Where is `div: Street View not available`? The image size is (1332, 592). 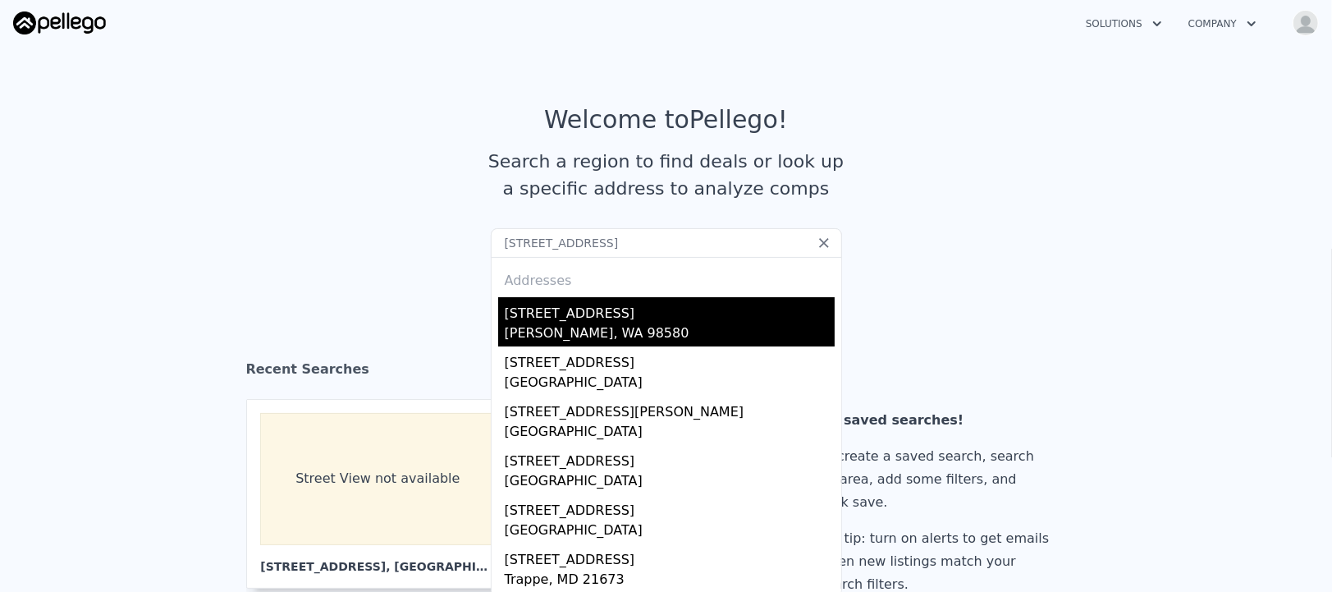 div: Street View not available is located at coordinates (378, 479).